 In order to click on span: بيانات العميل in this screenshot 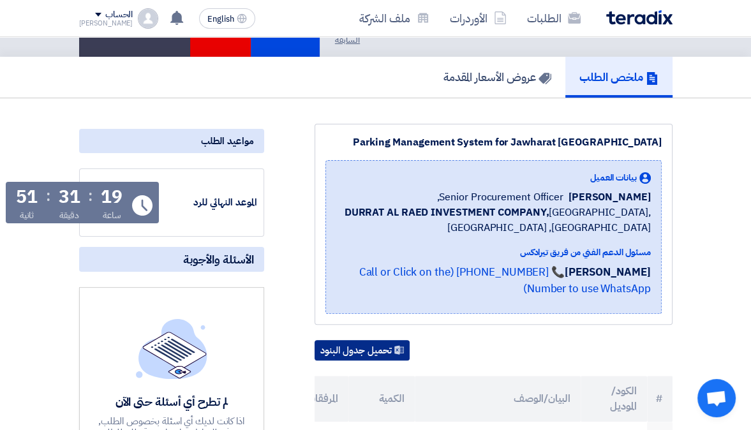, I will do `click(613, 177)`.